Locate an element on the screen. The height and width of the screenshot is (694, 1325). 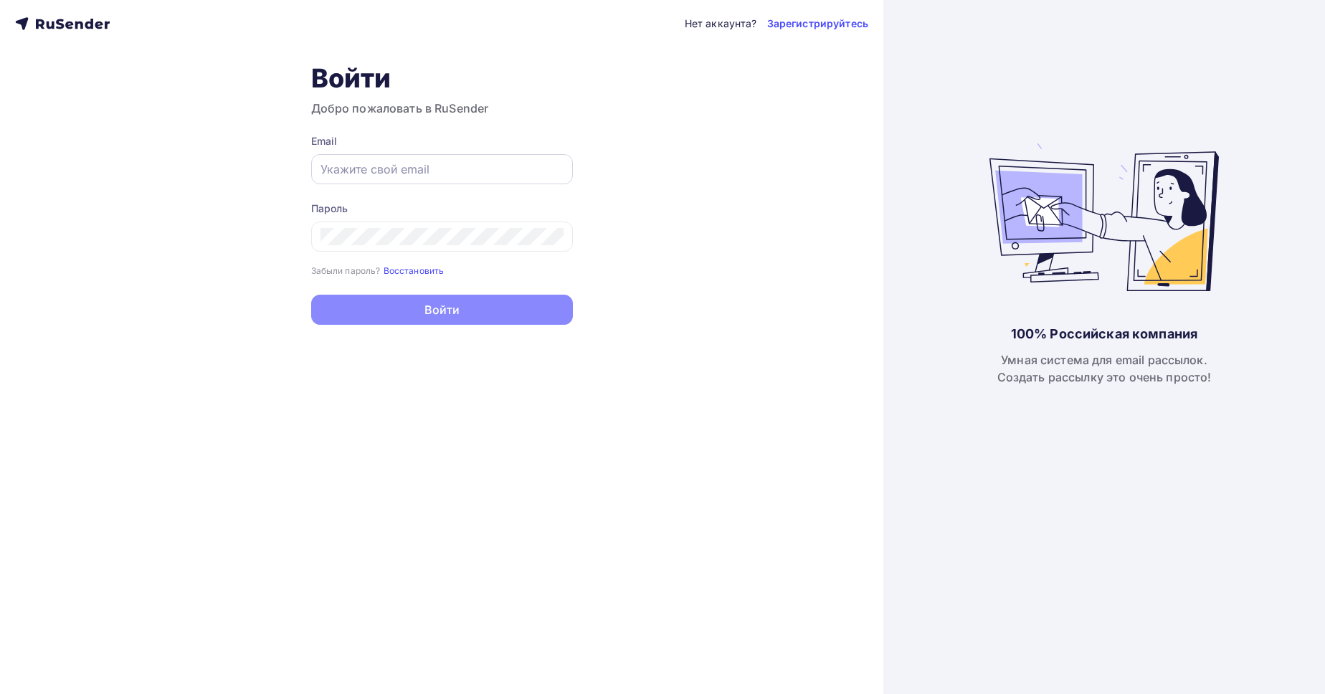
input: Укажите свой email is located at coordinates (442, 169).